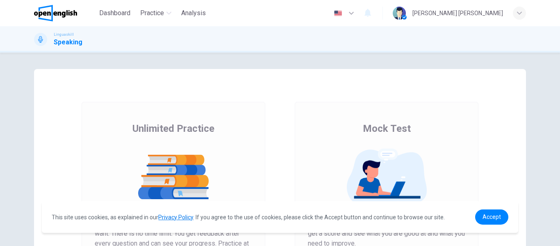 Image resolution: width=560 pixels, height=246 pixels. Describe the element at coordinates (115, 13) in the screenshot. I see `button: Dashboard` at that location.